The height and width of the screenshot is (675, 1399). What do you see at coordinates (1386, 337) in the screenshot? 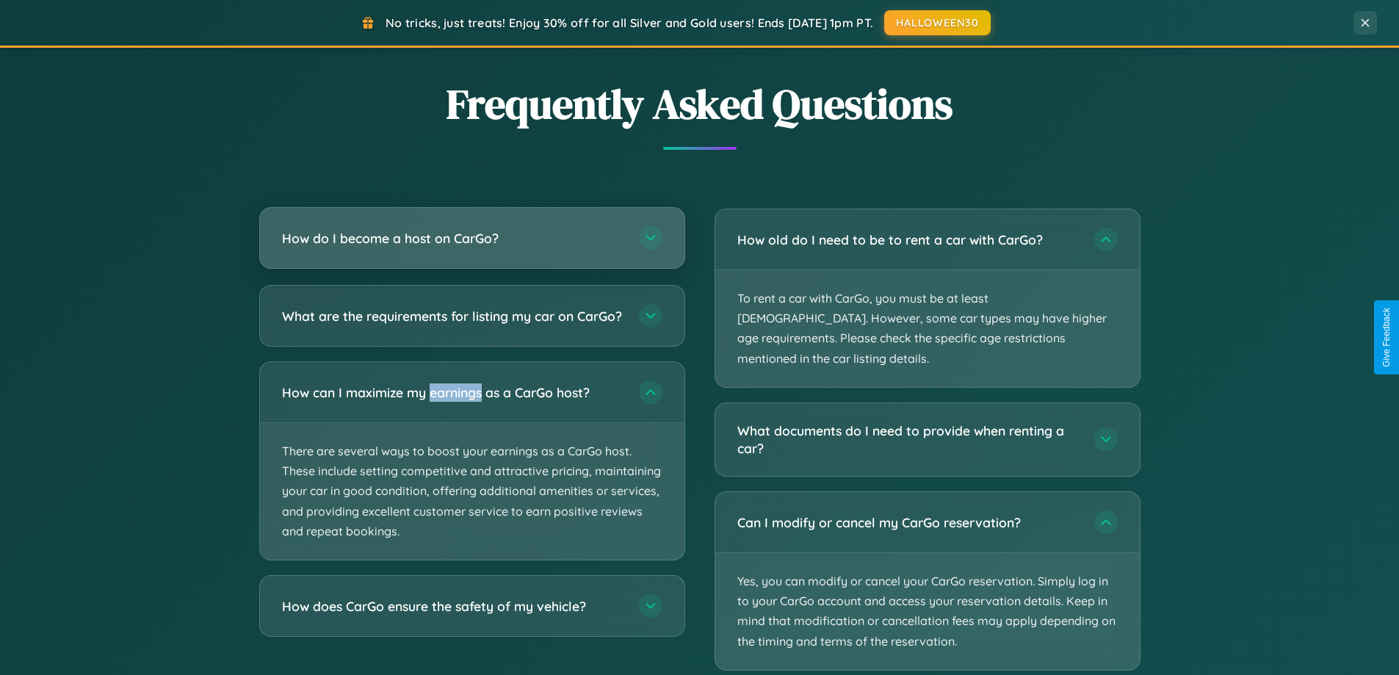
I see `div: Give Feedback` at bounding box center [1386, 337].